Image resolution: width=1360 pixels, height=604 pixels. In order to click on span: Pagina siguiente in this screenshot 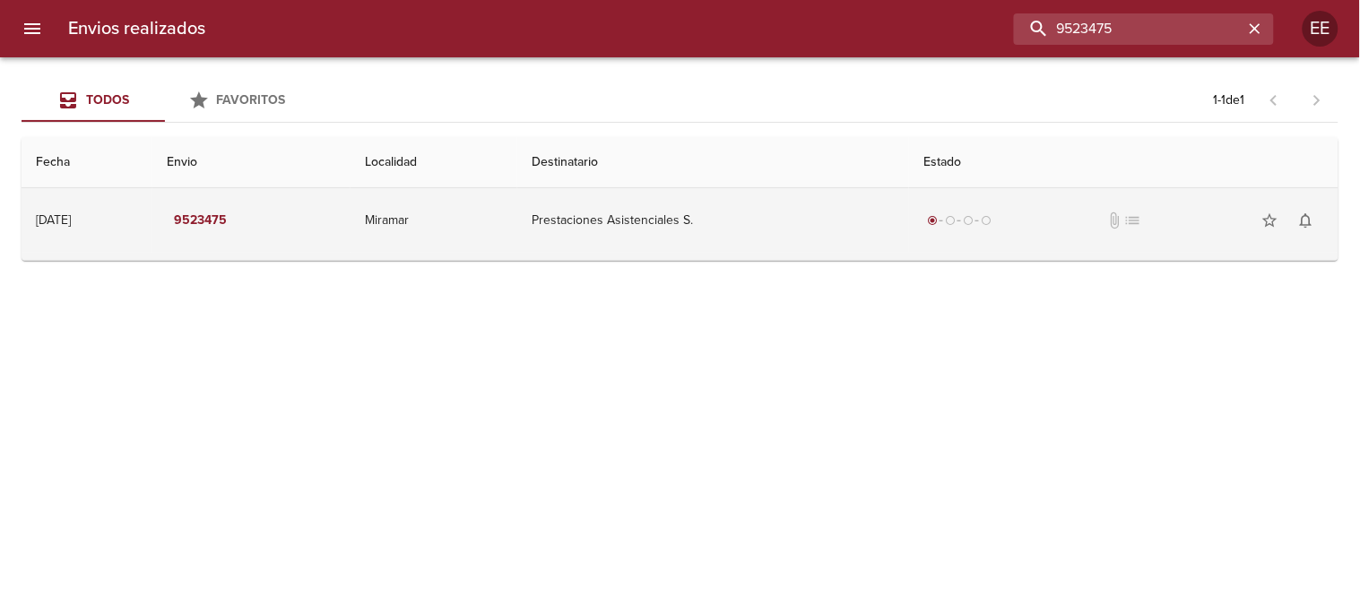, I will do `click(1317, 100)`.